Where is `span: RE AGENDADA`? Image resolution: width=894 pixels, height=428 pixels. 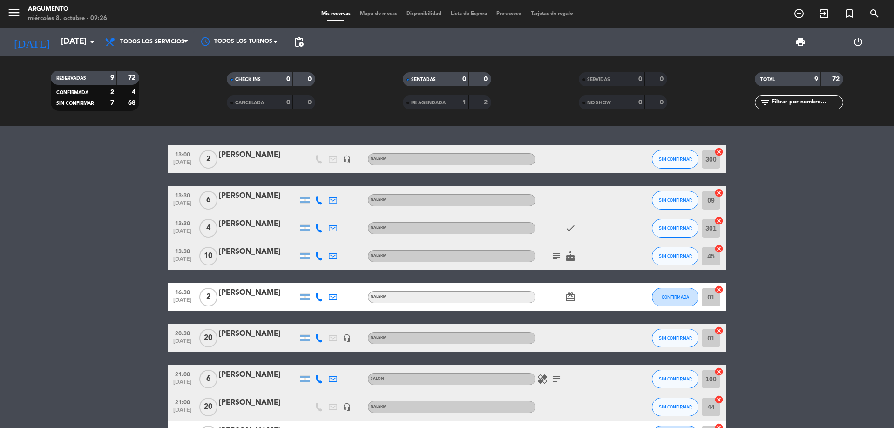 span: RE AGENDADA is located at coordinates (428, 103).